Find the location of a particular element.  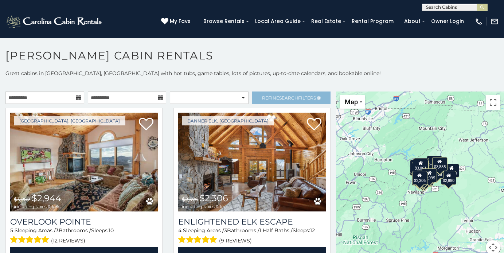

div: $2,880 is located at coordinates (449, 178).